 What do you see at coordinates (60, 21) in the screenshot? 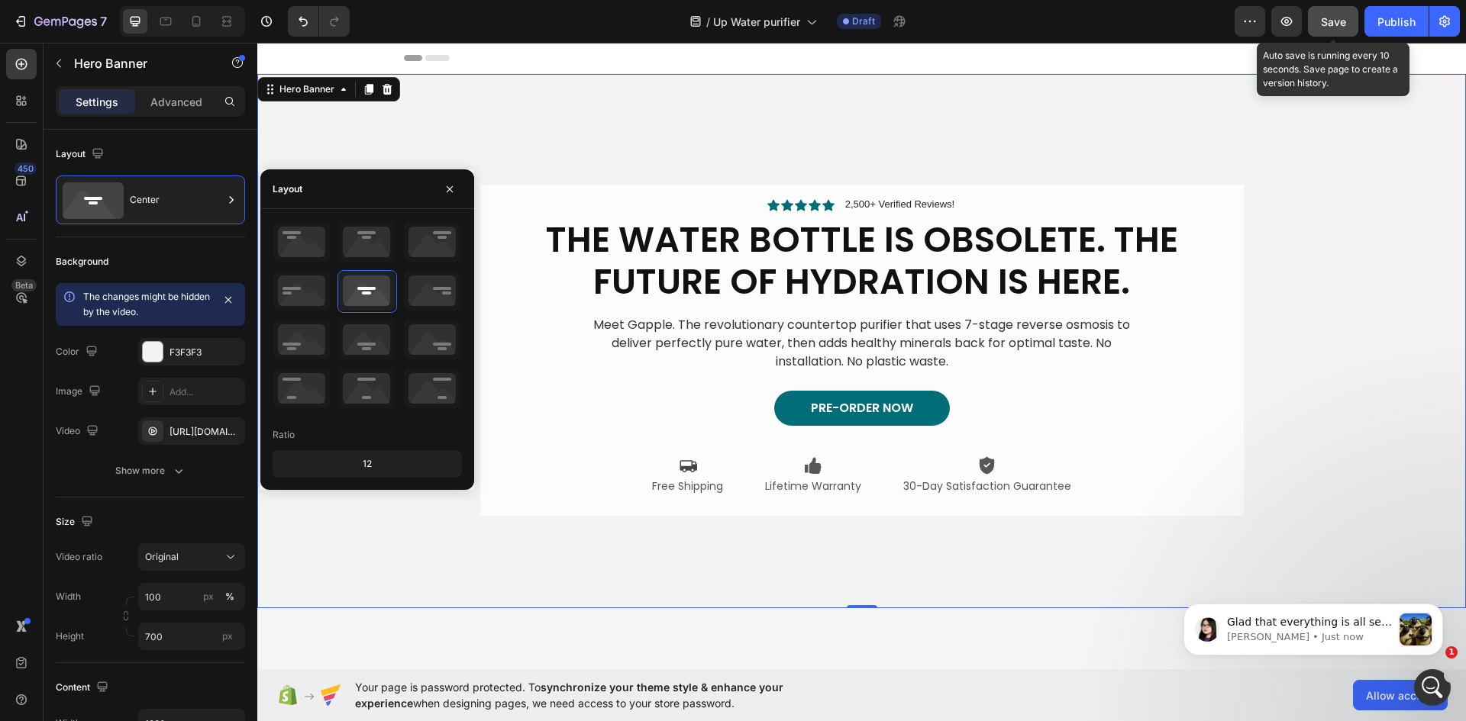
I see `button: 7` at bounding box center [60, 21].